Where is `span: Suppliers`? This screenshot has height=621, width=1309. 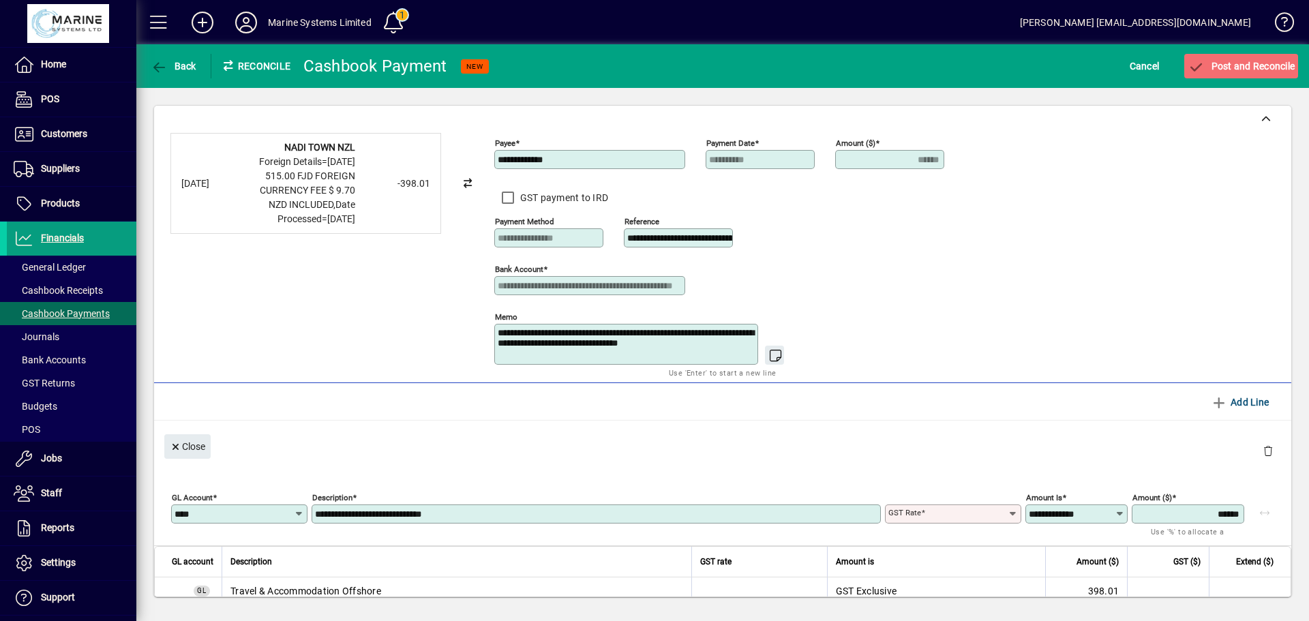 span: Suppliers is located at coordinates (60, 168).